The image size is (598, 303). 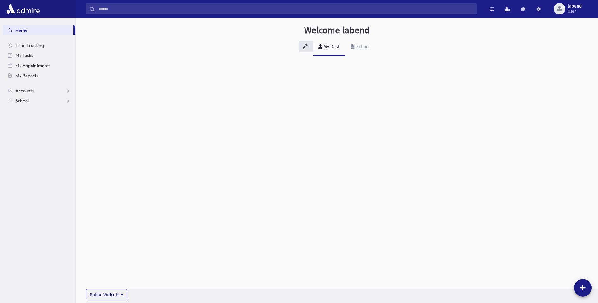 What do you see at coordinates (337, 31) in the screenshot?
I see `h3: Welcome labend` at bounding box center [337, 31].